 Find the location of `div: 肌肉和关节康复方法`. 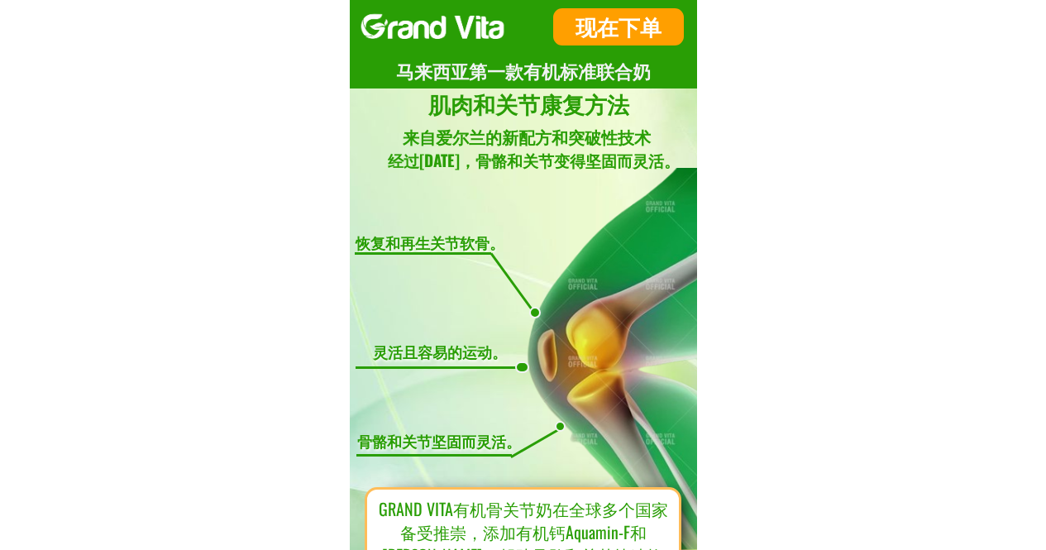

div: 肌肉和关节康复方法 is located at coordinates (529, 103).